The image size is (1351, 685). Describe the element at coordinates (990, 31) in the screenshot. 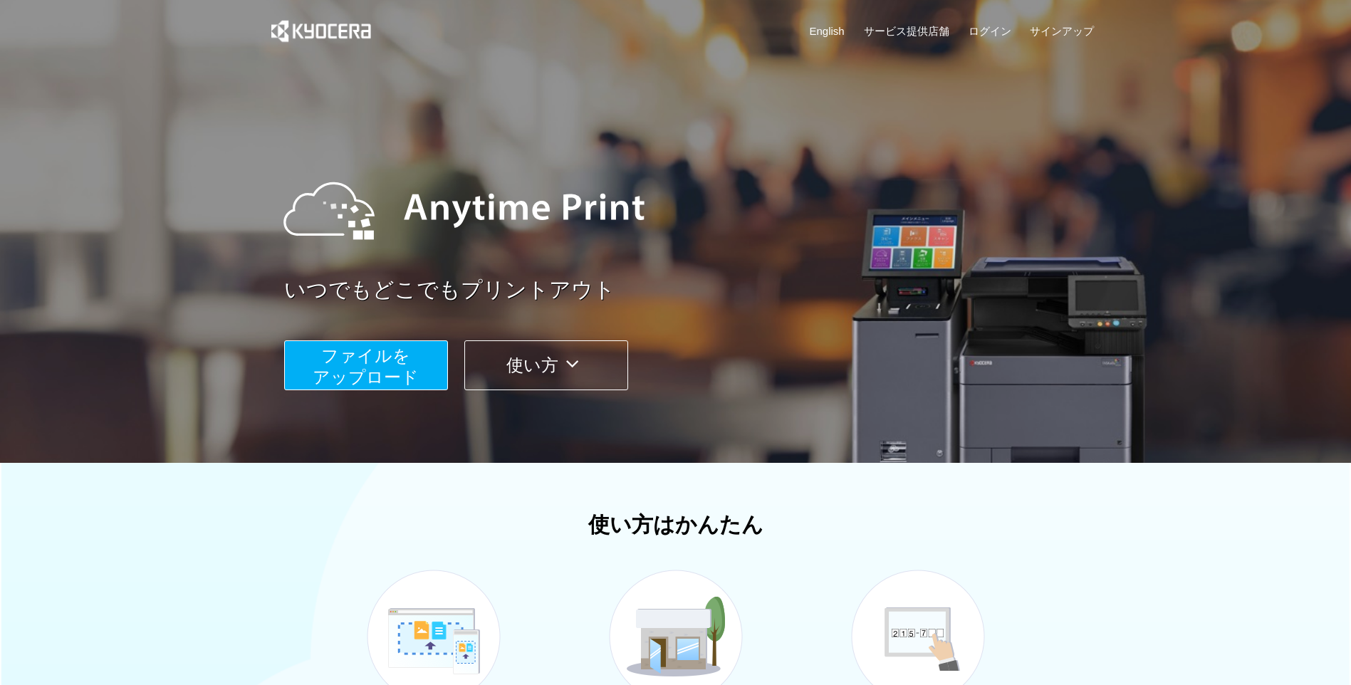

I see `a: ログイン` at that location.